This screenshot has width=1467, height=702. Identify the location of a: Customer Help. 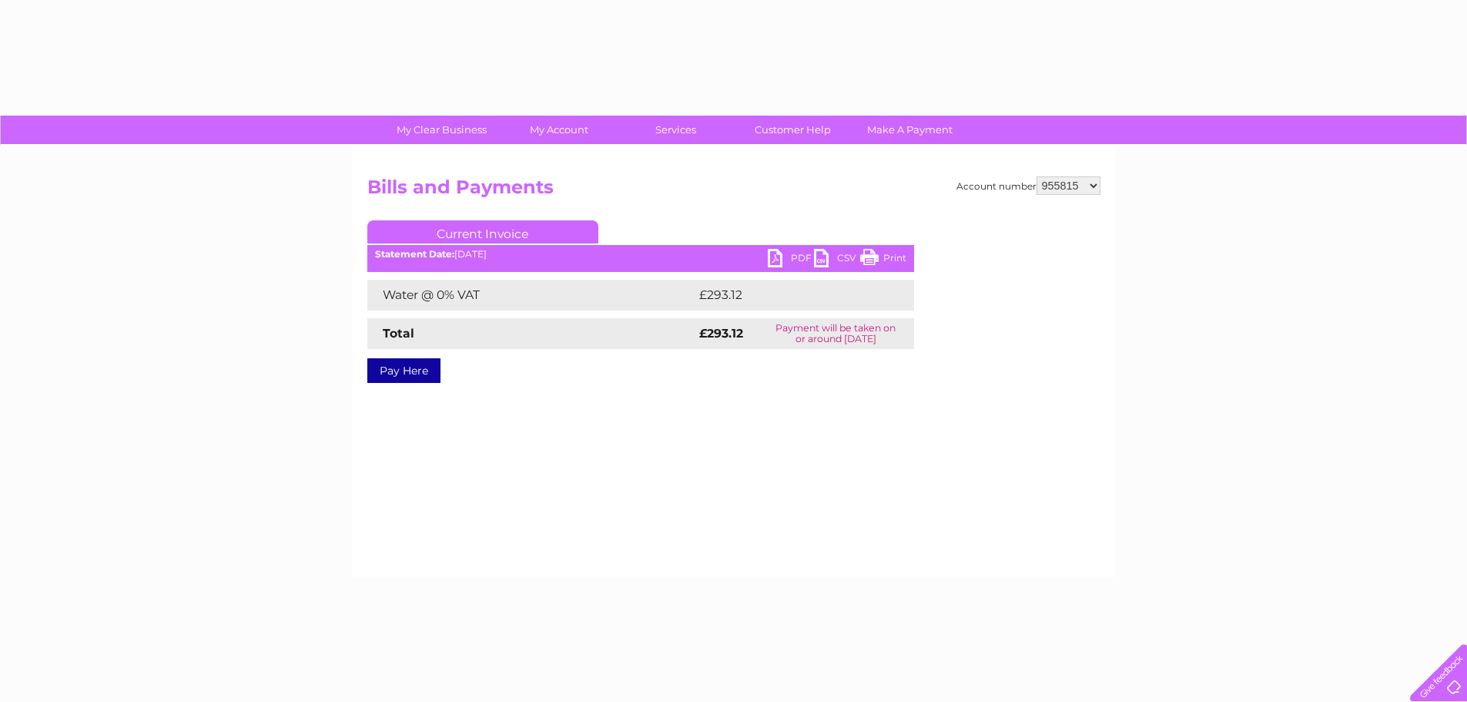
(793, 129).